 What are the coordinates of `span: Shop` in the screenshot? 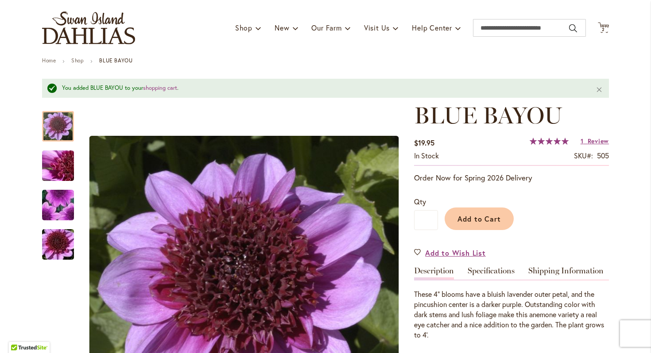 It's located at (243, 27).